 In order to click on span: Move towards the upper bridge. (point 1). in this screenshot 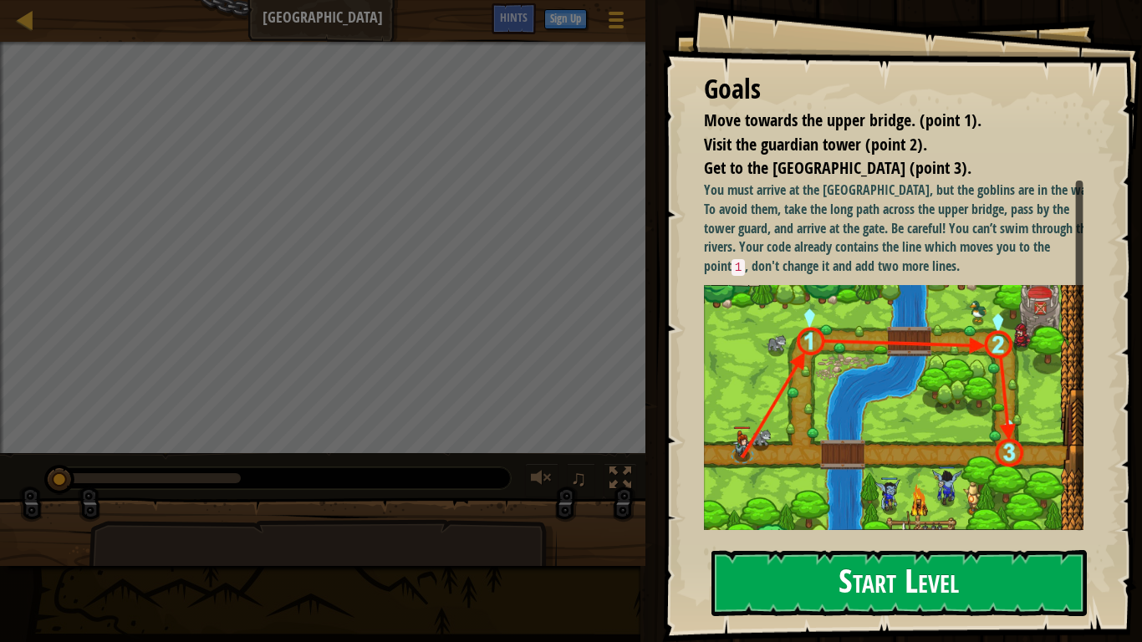, I will do `click(842, 120)`.